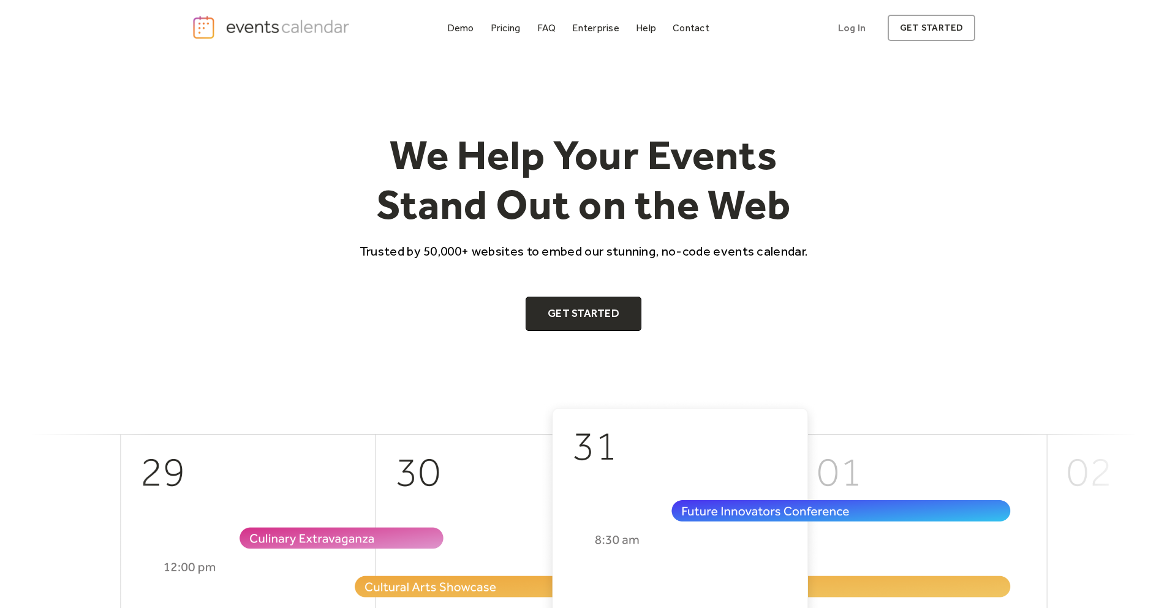 The height and width of the screenshot is (608, 1167). What do you see at coordinates (584, 251) in the screenshot?
I see `p: Trusted by 50,000+ websites to embed our stunning, no-code events calendar.` at bounding box center [584, 251].